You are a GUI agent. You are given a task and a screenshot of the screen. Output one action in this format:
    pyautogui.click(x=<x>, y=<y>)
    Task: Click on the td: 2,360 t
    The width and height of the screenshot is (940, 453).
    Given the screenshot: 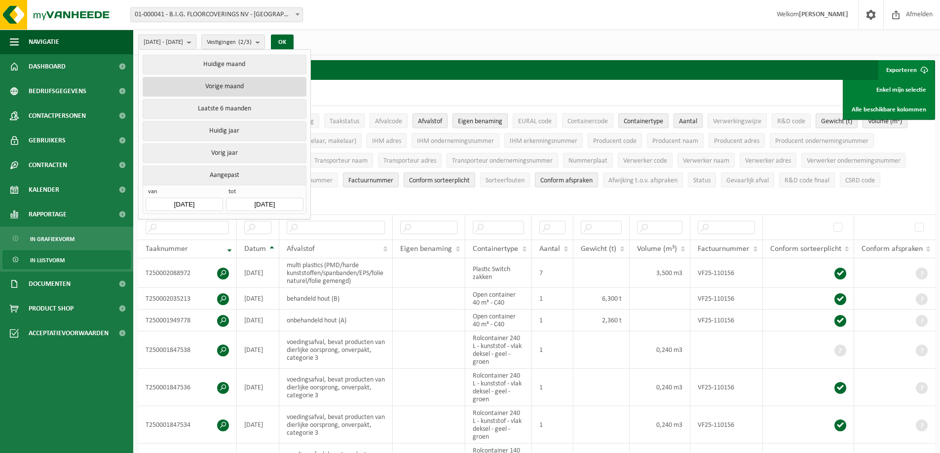 What is the action you would take?
    pyautogui.click(x=601, y=321)
    